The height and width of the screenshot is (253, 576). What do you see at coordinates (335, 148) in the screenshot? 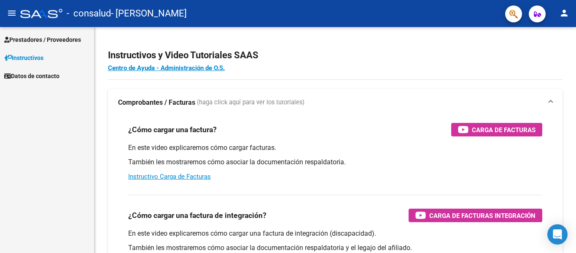
I see `p: En este video explicaremos cómo cargar facturas.` at bounding box center [335, 148].